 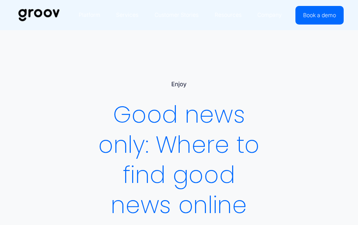 I want to click on span: Resources, so click(x=228, y=15).